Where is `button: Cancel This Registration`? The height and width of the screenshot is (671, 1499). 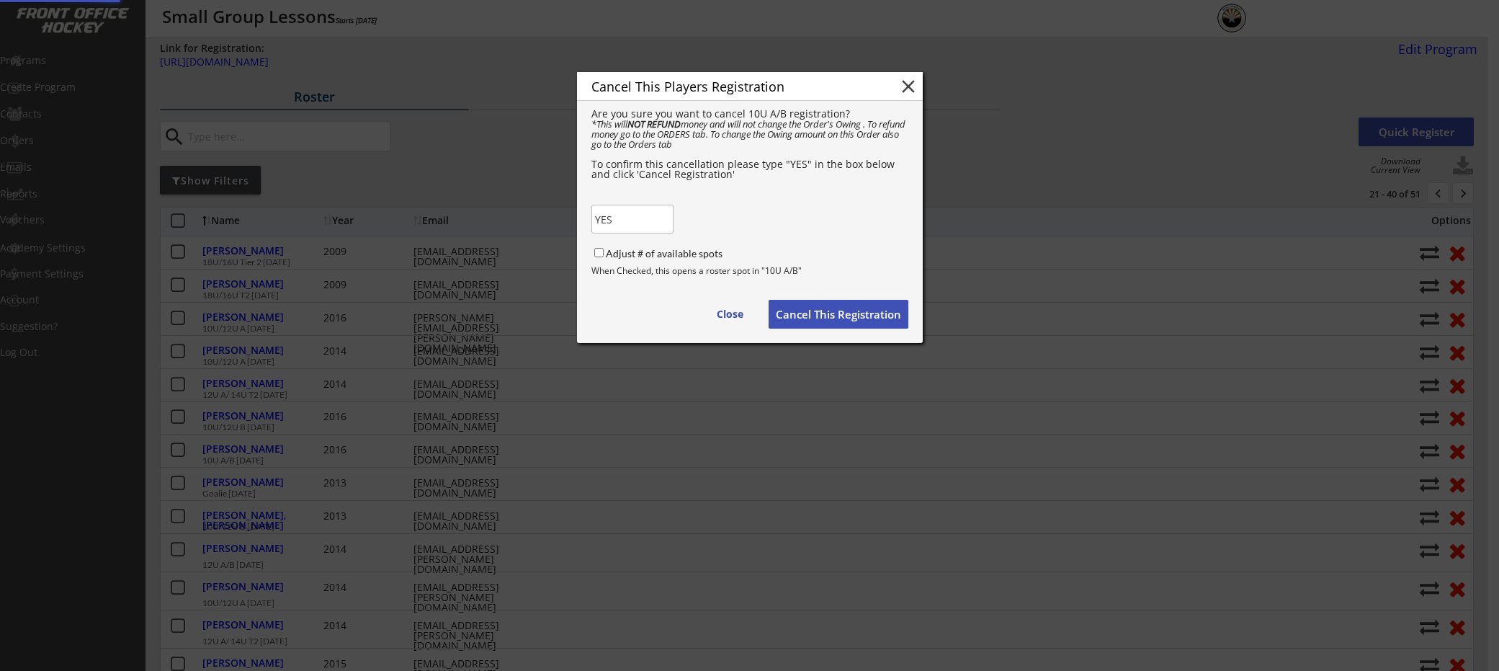
button: Cancel This Registration is located at coordinates (838, 314).